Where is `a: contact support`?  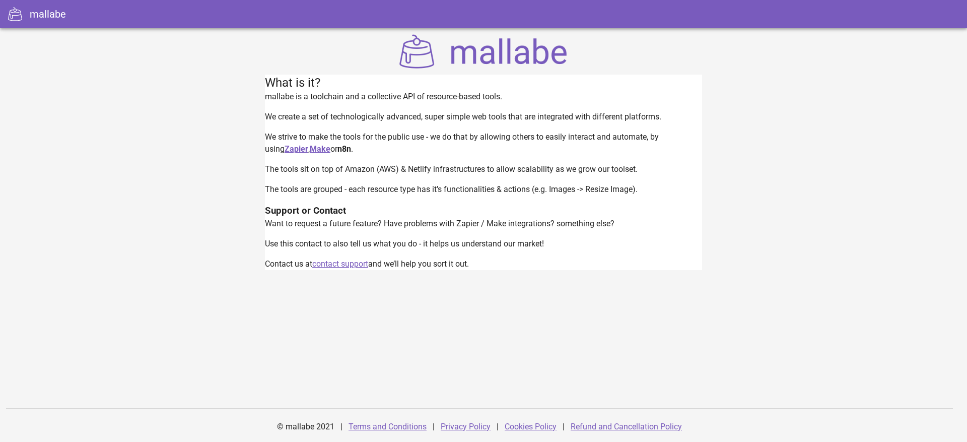 a: contact support is located at coordinates (340, 263).